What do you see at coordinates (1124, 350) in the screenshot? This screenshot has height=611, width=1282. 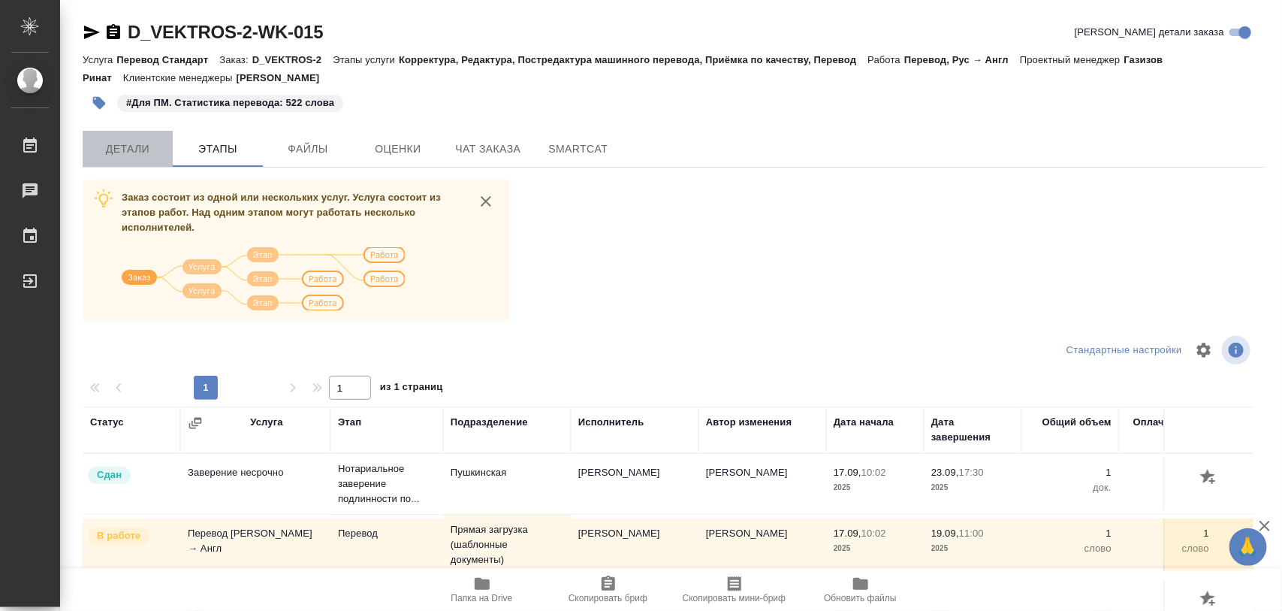 I see `div: split button` at bounding box center [1124, 350].